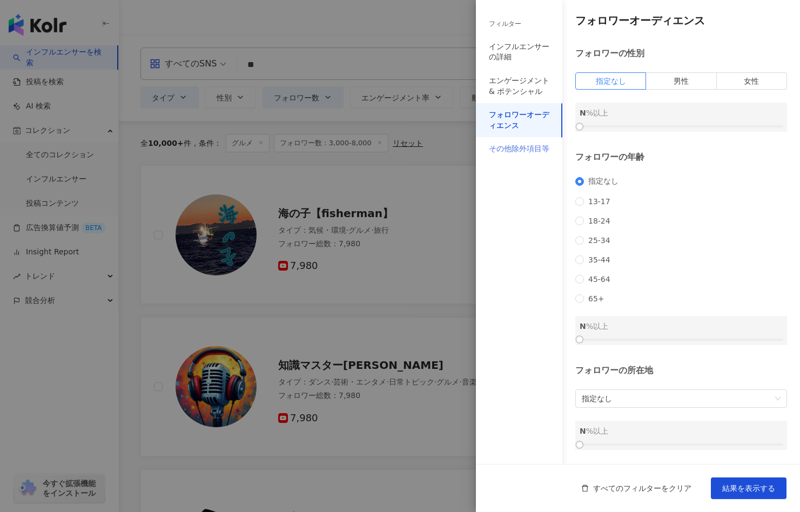 This screenshot has width=800, height=512. What do you see at coordinates (599, 240) in the screenshot?
I see `span: 25-34` at bounding box center [599, 240].